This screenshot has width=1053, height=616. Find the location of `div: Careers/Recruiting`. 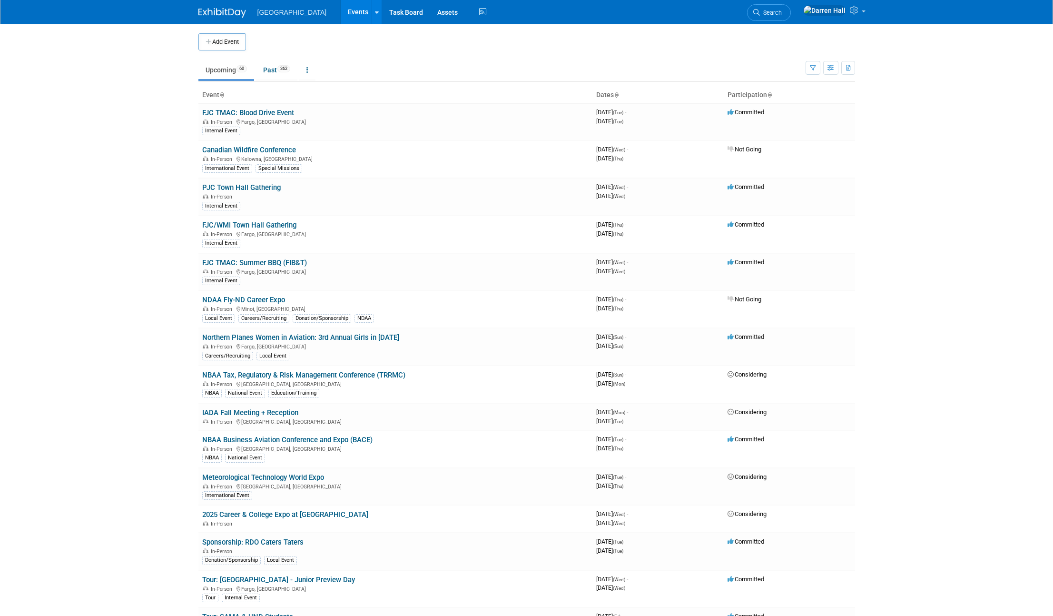

div: Careers/Recruiting is located at coordinates (228, 356).